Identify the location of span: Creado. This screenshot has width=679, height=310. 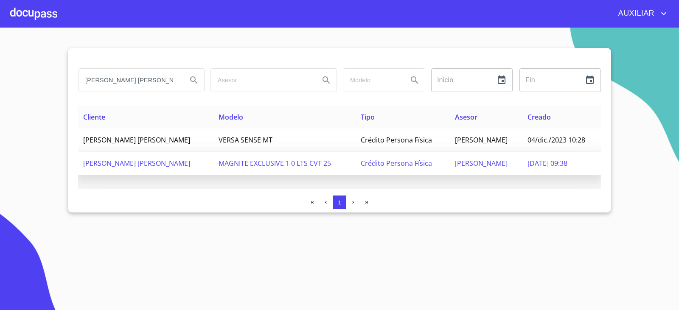
(539, 117).